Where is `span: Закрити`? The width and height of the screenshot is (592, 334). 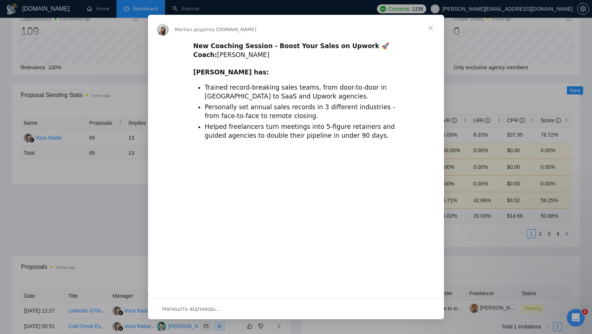
span: Закрити is located at coordinates (431, 28).